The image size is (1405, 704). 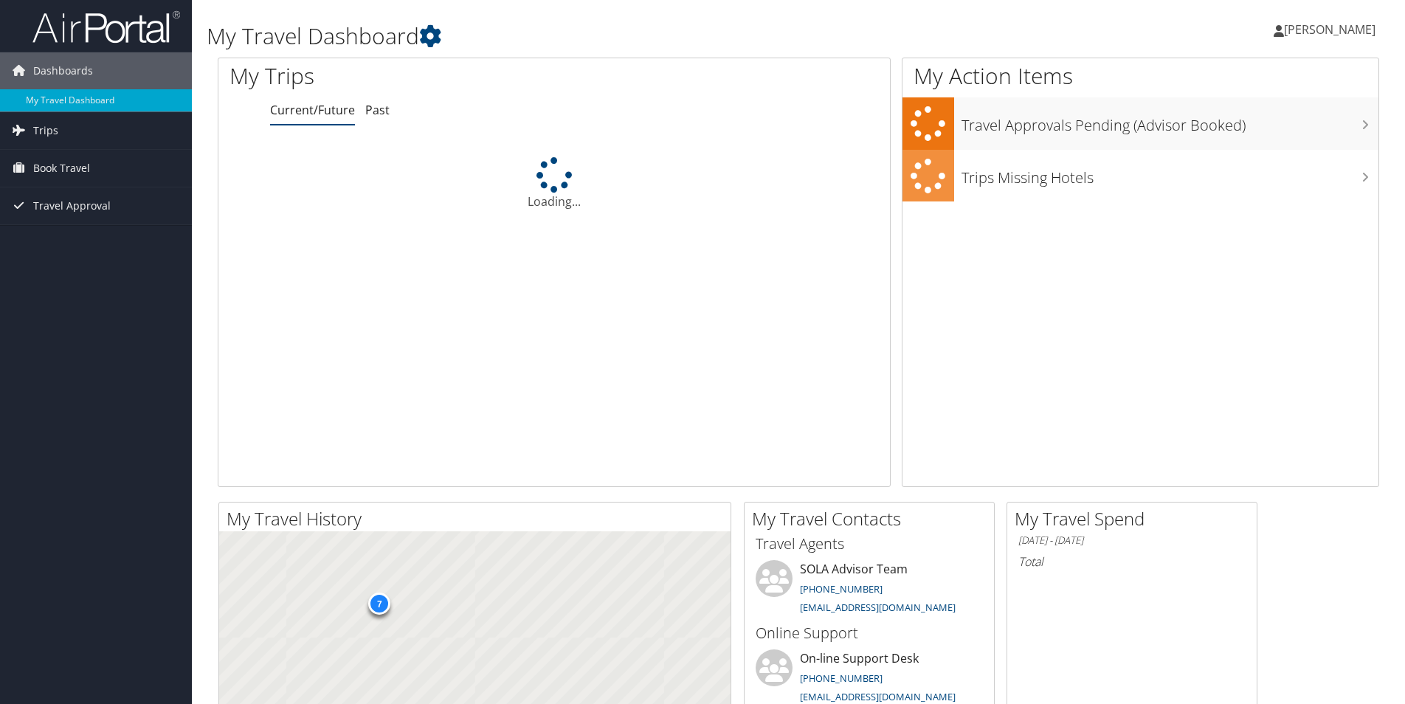 What do you see at coordinates (869, 633) in the screenshot?
I see `h3: Online Support` at bounding box center [869, 633].